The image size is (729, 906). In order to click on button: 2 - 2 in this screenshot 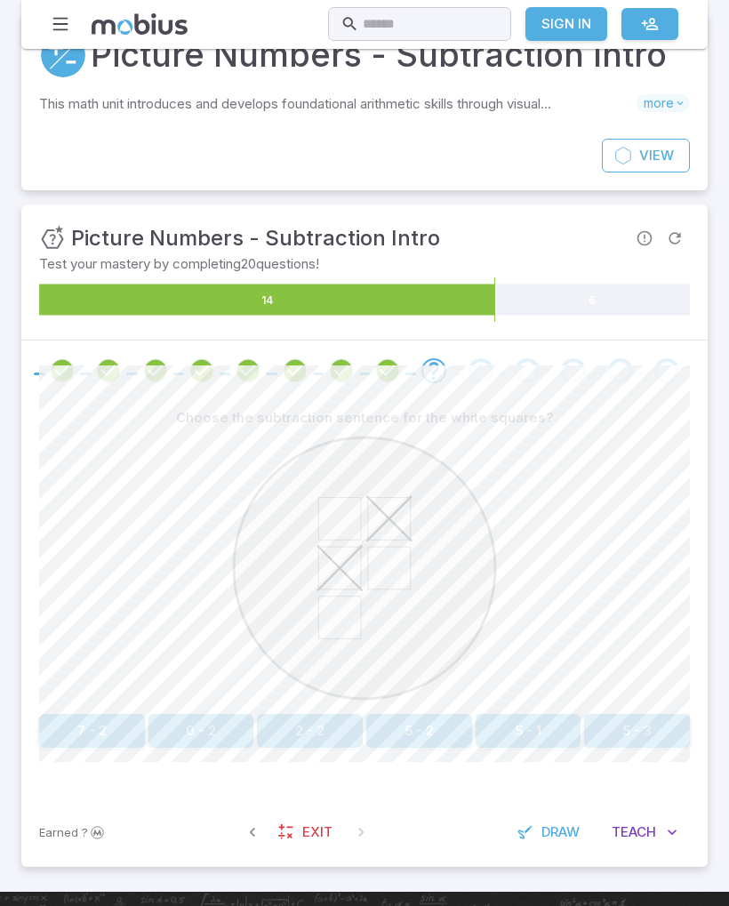, I will do `click(309, 731)`.